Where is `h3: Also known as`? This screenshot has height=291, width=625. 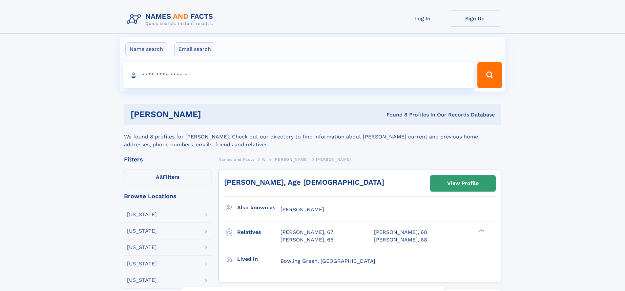
h3: Also known as is located at coordinates (259, 208).